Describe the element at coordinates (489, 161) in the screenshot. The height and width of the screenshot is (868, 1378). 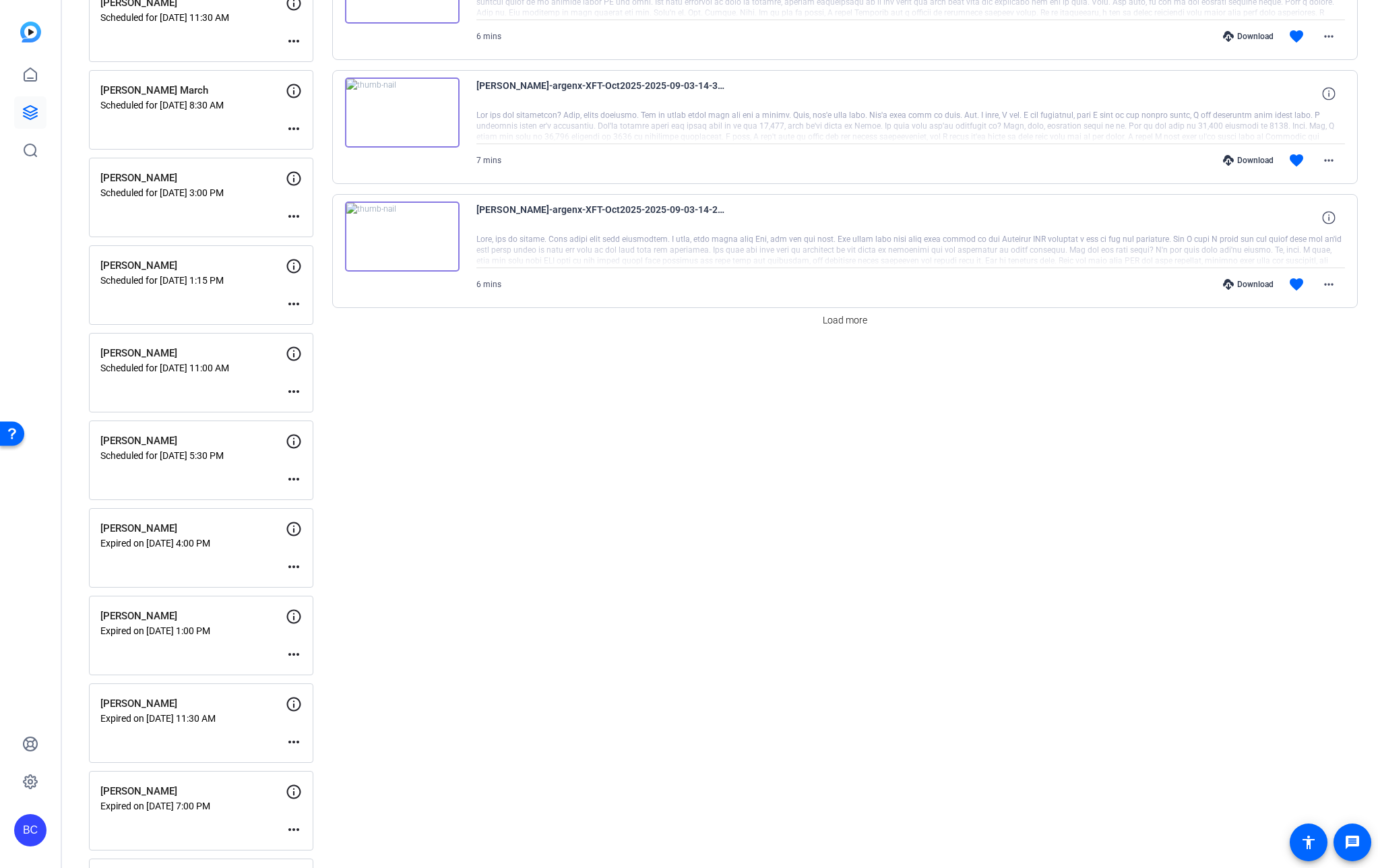
I see `span: 7 mins` at that location.